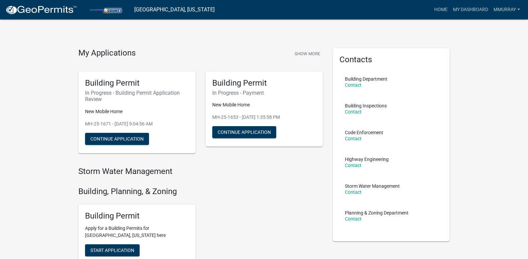 The image size is (528, 259). I want to click on h4: Building, Planning, & Zoning, so click(201, 192).